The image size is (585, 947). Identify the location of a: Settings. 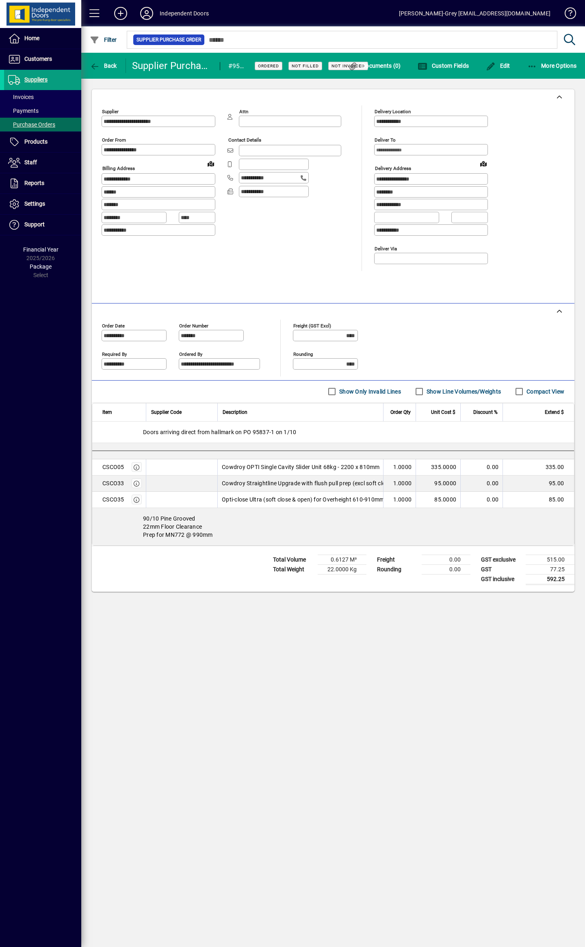
(43, 204).